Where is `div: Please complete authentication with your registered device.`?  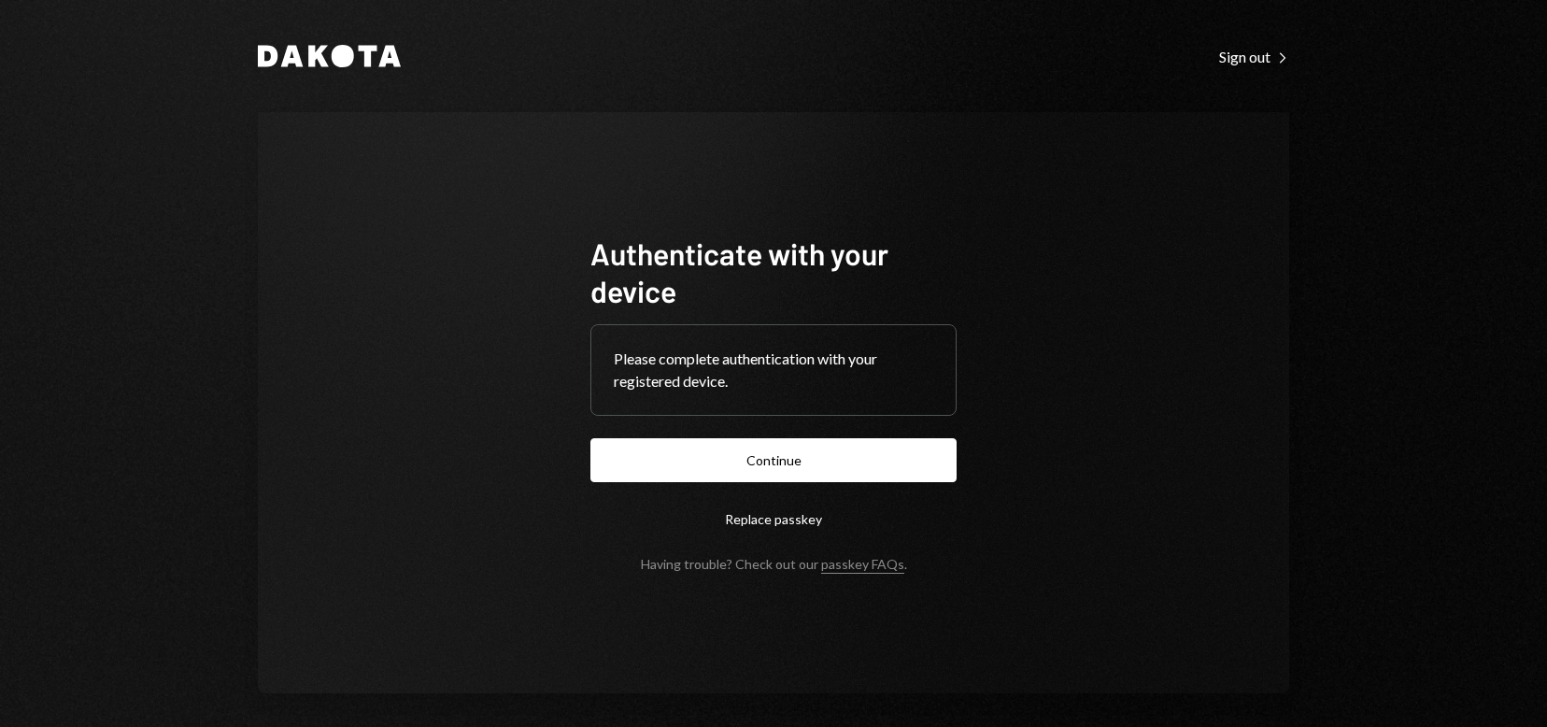
div: Please complete authentication with your registered device. is located at coordinates (773, 370).